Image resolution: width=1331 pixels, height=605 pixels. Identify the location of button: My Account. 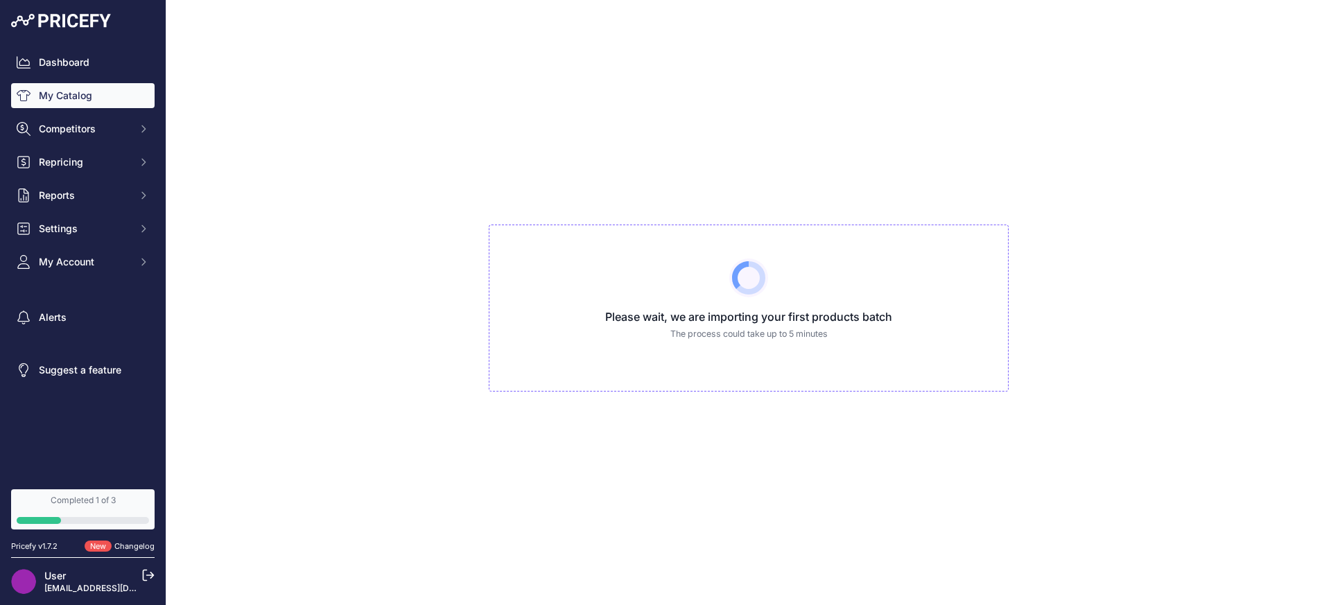
(83, 262).